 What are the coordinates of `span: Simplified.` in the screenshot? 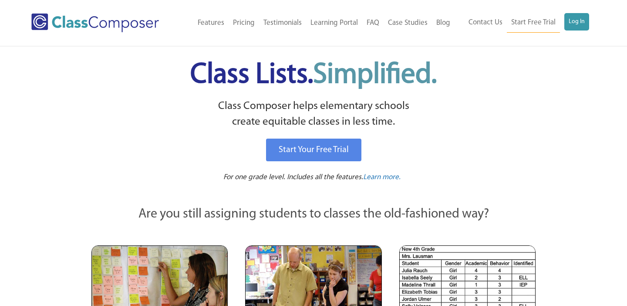 It's located at (375, 75).